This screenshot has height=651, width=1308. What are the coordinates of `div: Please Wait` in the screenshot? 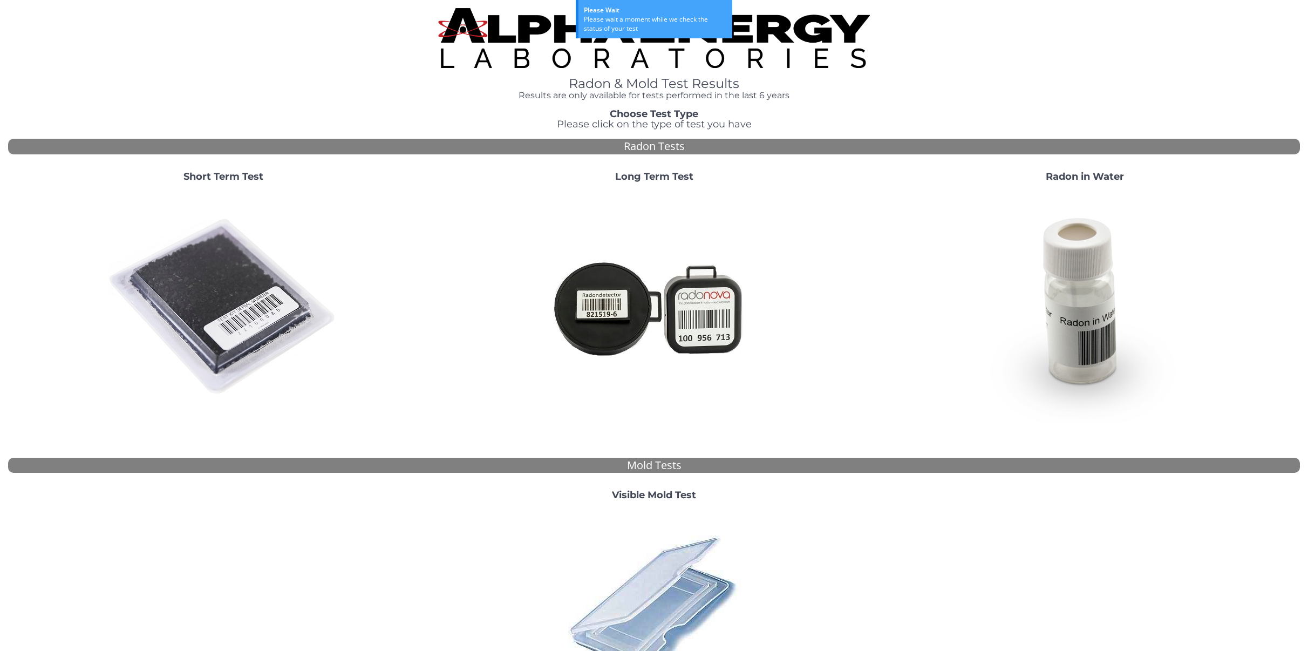 It's located at (655, 10).